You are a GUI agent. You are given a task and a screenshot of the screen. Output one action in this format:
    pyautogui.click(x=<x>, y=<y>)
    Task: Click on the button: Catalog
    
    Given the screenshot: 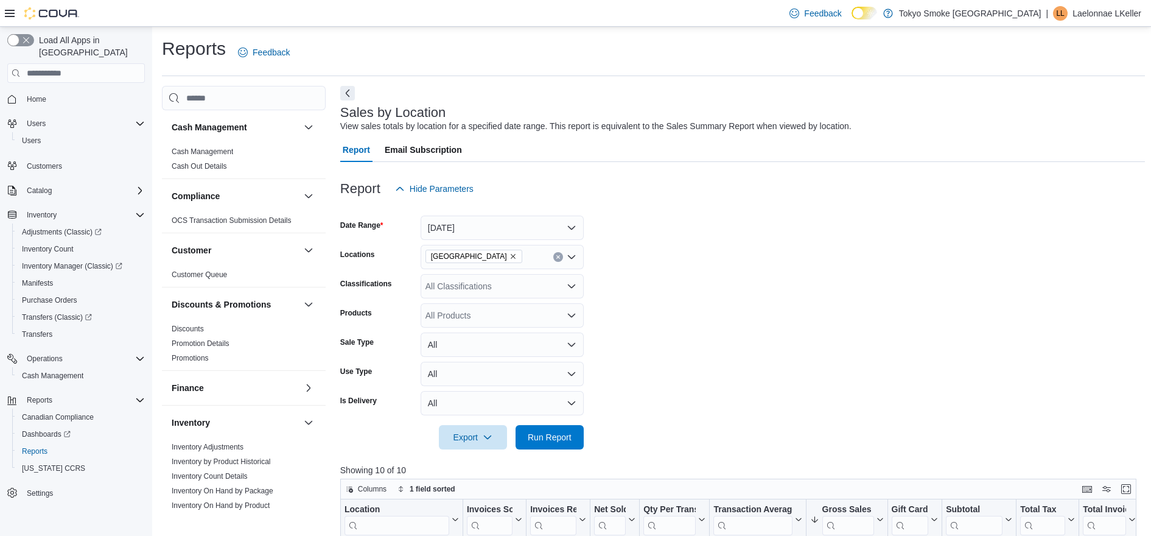 What is the action you would take?
    pyautogui.click(x=39, y=191)
    